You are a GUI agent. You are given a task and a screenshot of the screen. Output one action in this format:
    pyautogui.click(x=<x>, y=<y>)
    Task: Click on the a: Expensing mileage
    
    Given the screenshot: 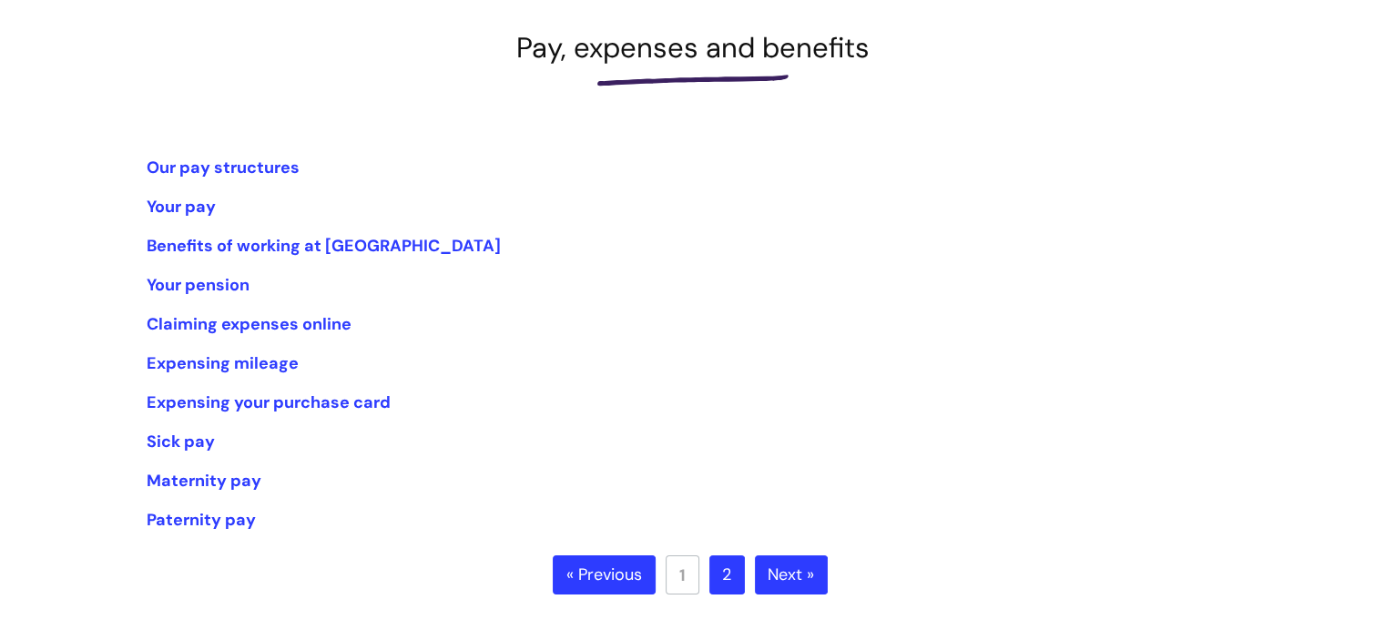 What is the action you would take?
    pyautogui.click(x=222, y=363)
    